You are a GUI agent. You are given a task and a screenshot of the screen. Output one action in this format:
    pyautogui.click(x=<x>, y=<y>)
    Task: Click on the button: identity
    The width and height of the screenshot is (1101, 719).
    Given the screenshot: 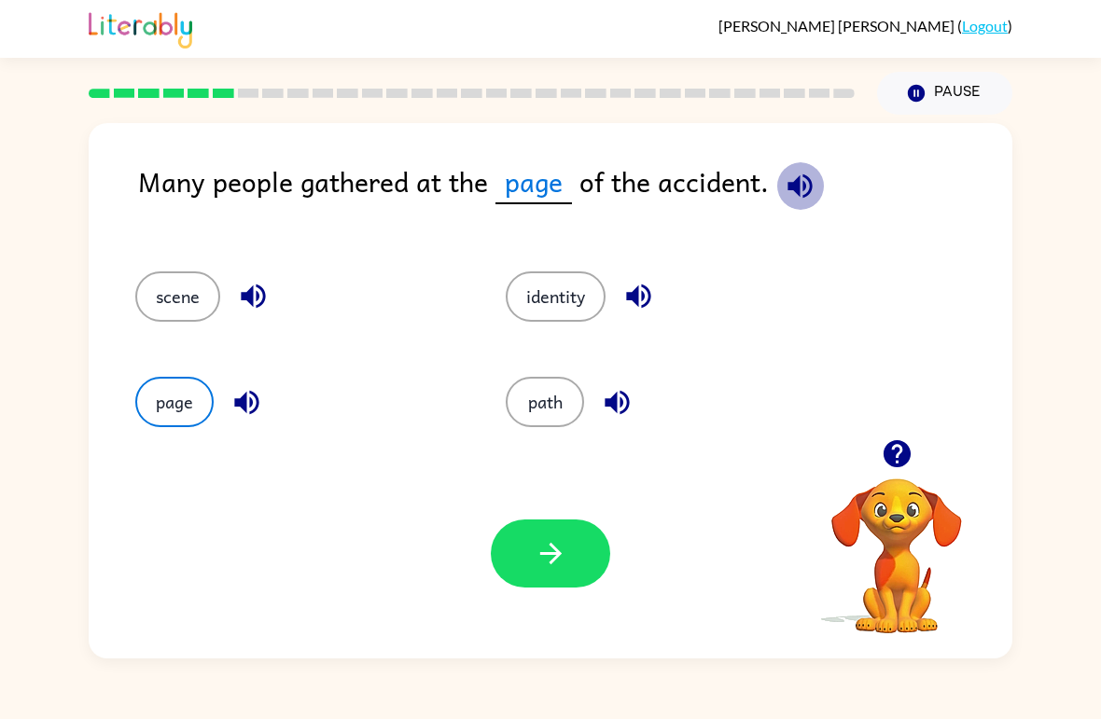 What is the action you would take?
    pyautogui.click(x=555, y=297)
    